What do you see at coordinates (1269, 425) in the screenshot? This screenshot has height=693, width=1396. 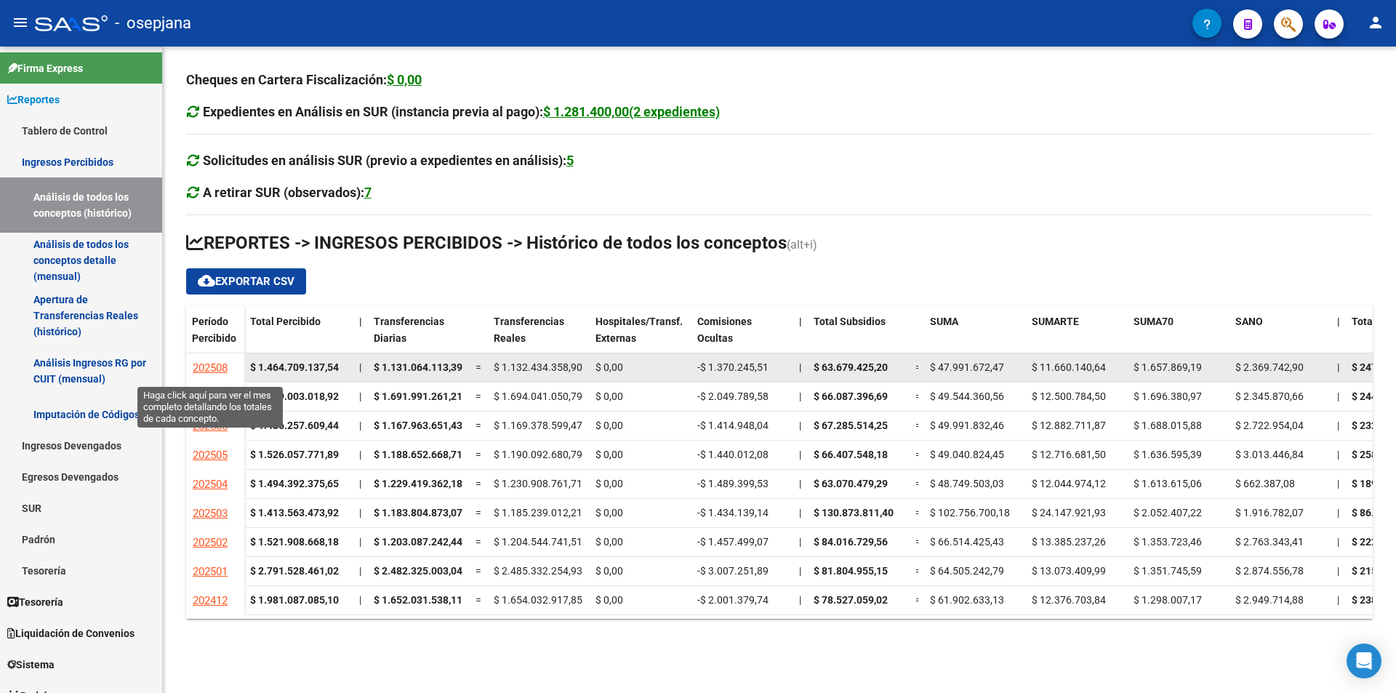 I see `span: $ 2.722.954,04` at bounding box center [1269, 425].